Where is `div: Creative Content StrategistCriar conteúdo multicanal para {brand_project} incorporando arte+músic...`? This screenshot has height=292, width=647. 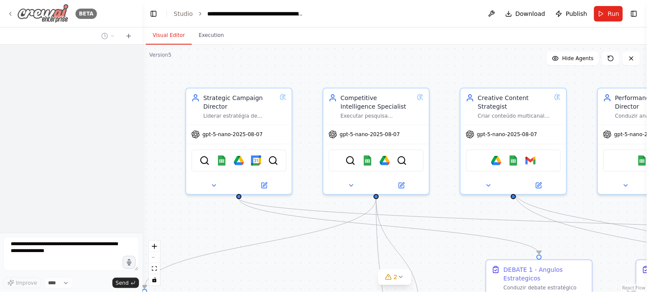 div: Creative Content StrategistCriar conteúdo multicanal para {brand_project} incorporando arte+músic... is located at coordinates (513, 141).